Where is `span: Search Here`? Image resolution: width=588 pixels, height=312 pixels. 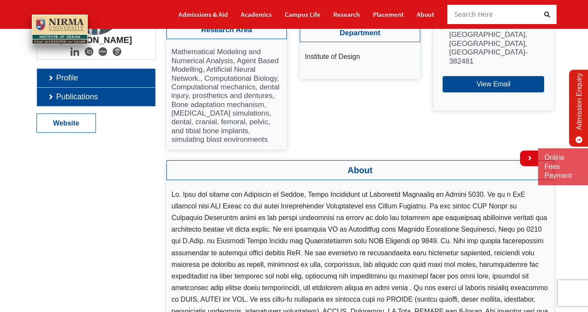
span: Search Here is located at coordinates (473, 14).